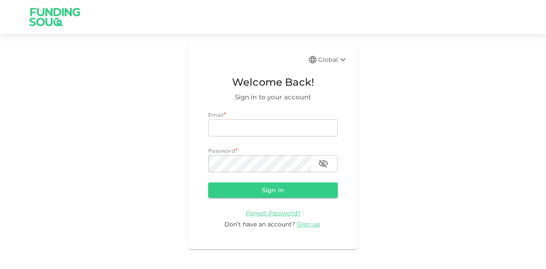 This screenshot has width=546, height=269. I want to click on span: Password, so click(222, 151).